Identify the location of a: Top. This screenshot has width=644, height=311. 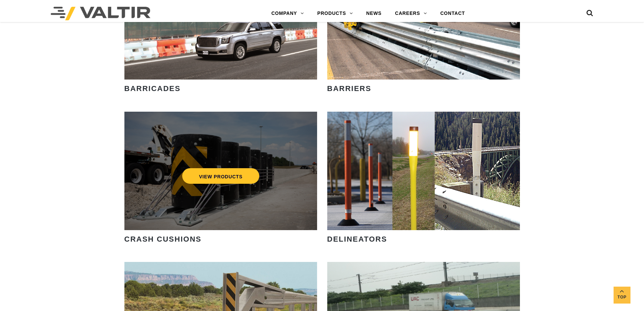
(622, 295).